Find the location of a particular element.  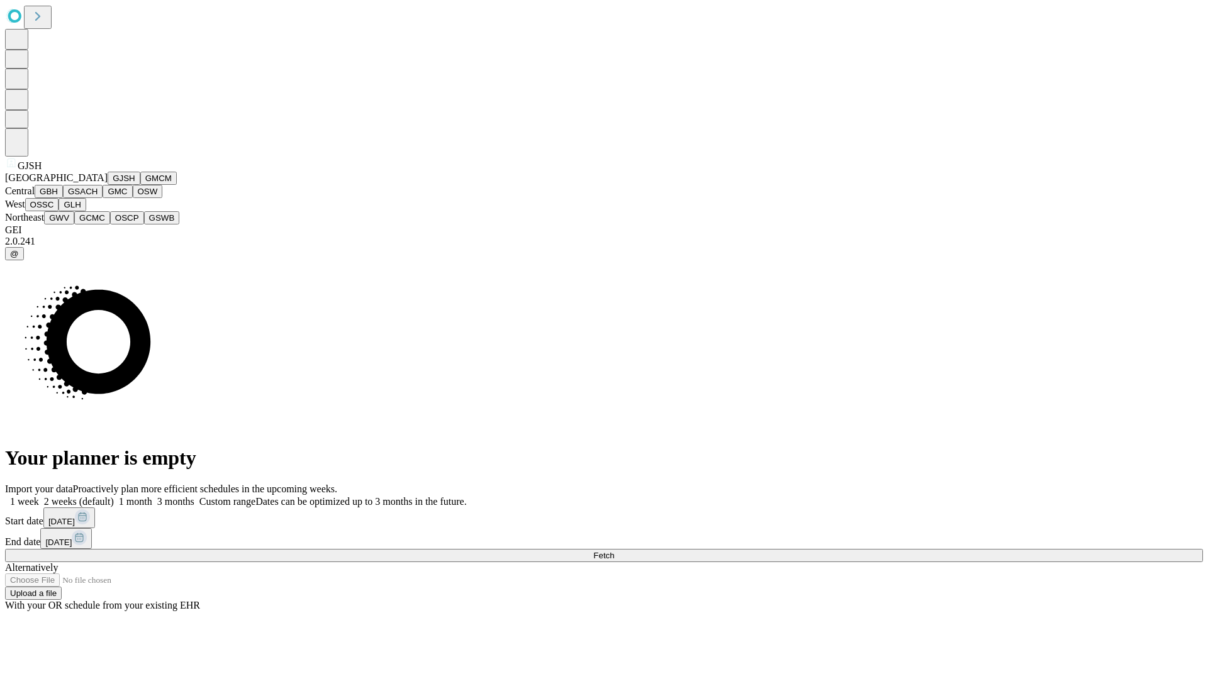

h1: Your planner is empty is located at coordinates (604, 458).